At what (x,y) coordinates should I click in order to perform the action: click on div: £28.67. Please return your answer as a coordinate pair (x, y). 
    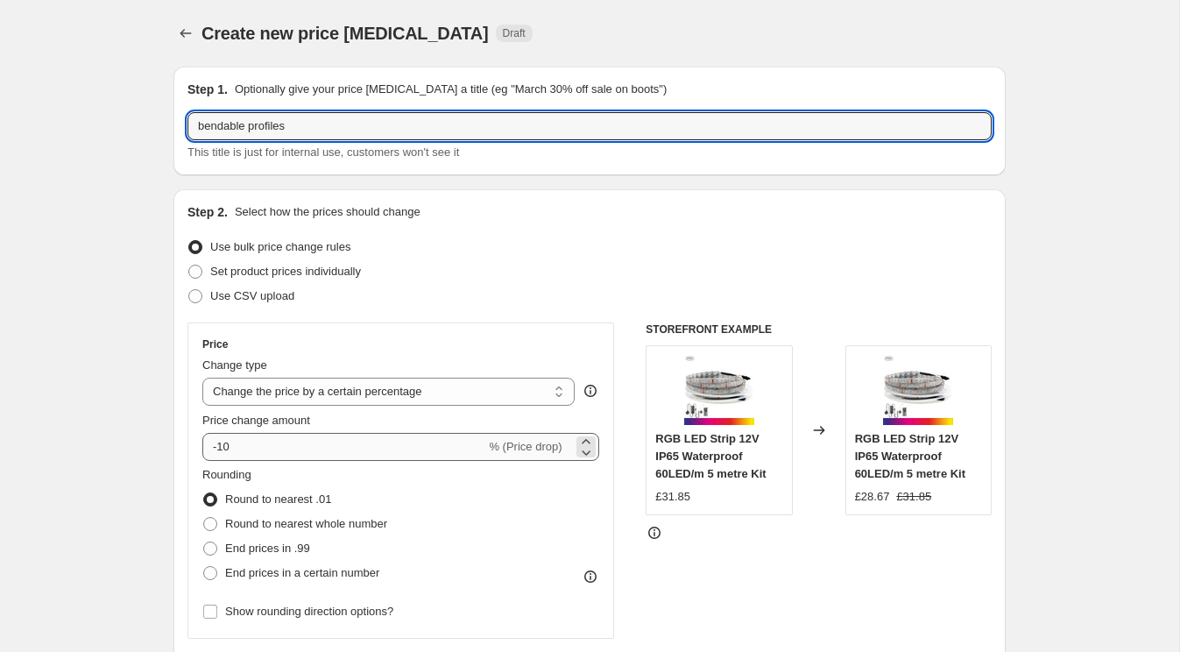
    Looking at the image, I should click on (872, 497).